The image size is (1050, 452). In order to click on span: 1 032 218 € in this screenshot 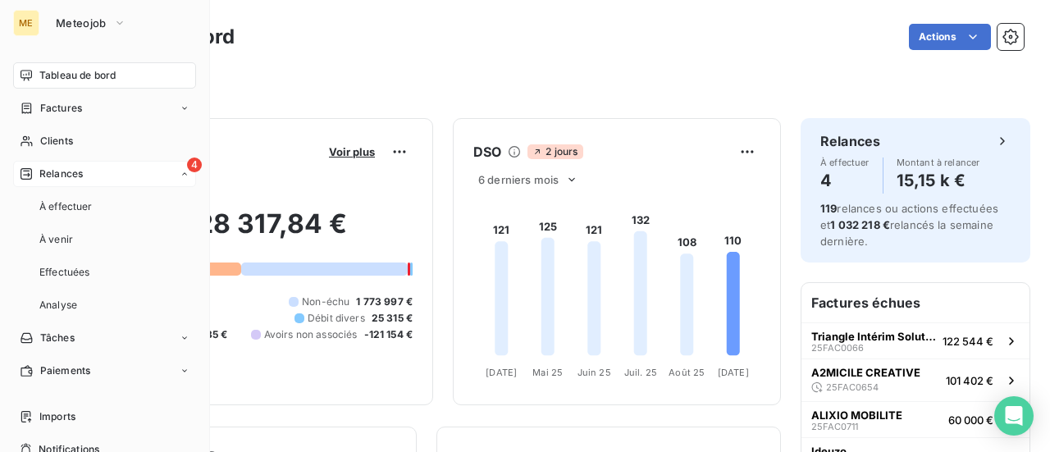, I will do `click(860, 225)`.